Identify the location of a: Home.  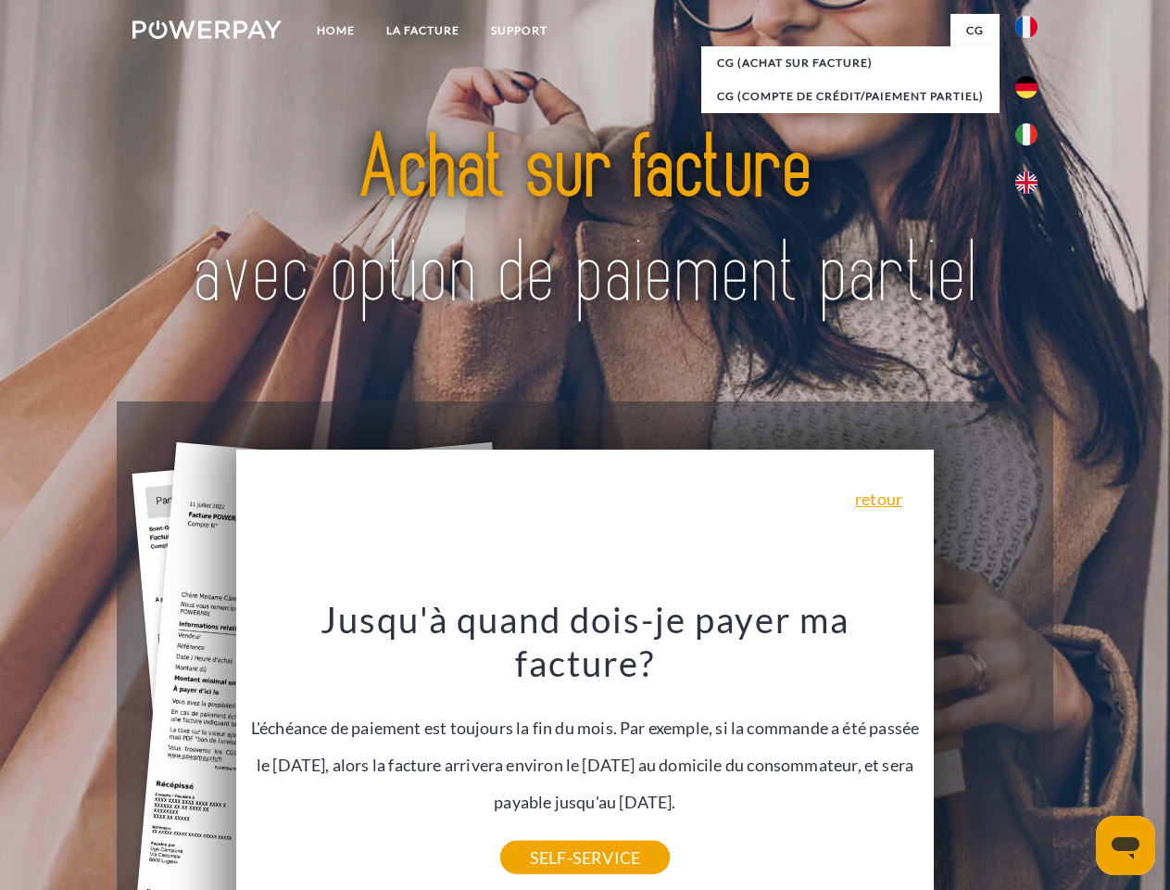
(335, 31).